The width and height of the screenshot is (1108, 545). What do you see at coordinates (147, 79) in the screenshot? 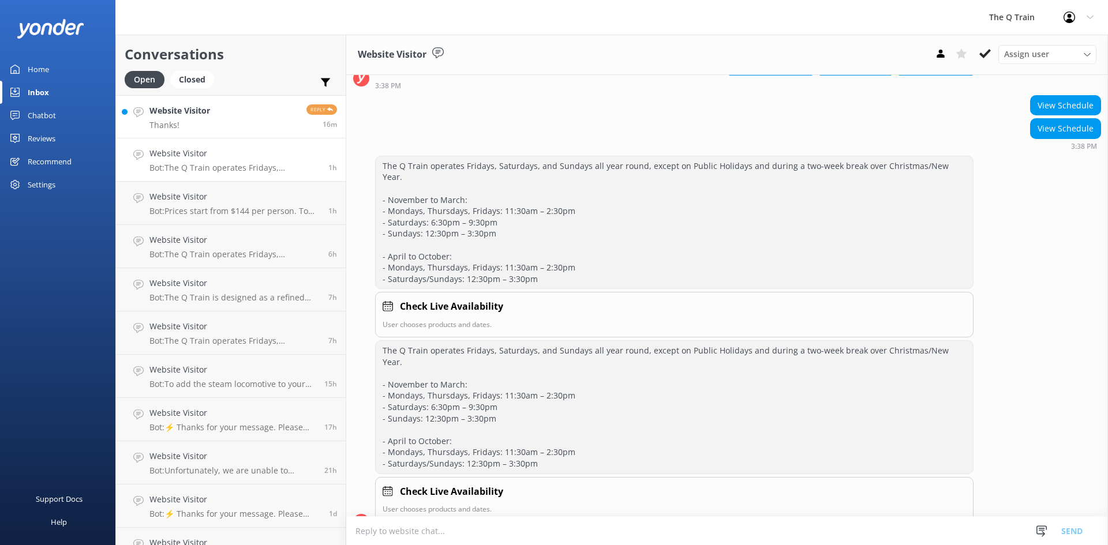
I see `a: Open` at bounding box center [147, 79].